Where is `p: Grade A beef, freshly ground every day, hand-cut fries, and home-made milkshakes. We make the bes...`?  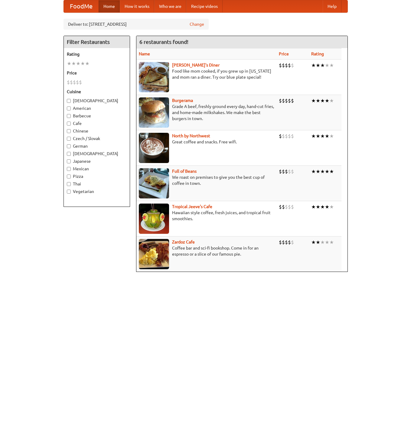 p: Grade A beef, freshly ground every day, hand-cut fries, and home-made milkshakes. We make the bes... is located at coordinates (206, 113).